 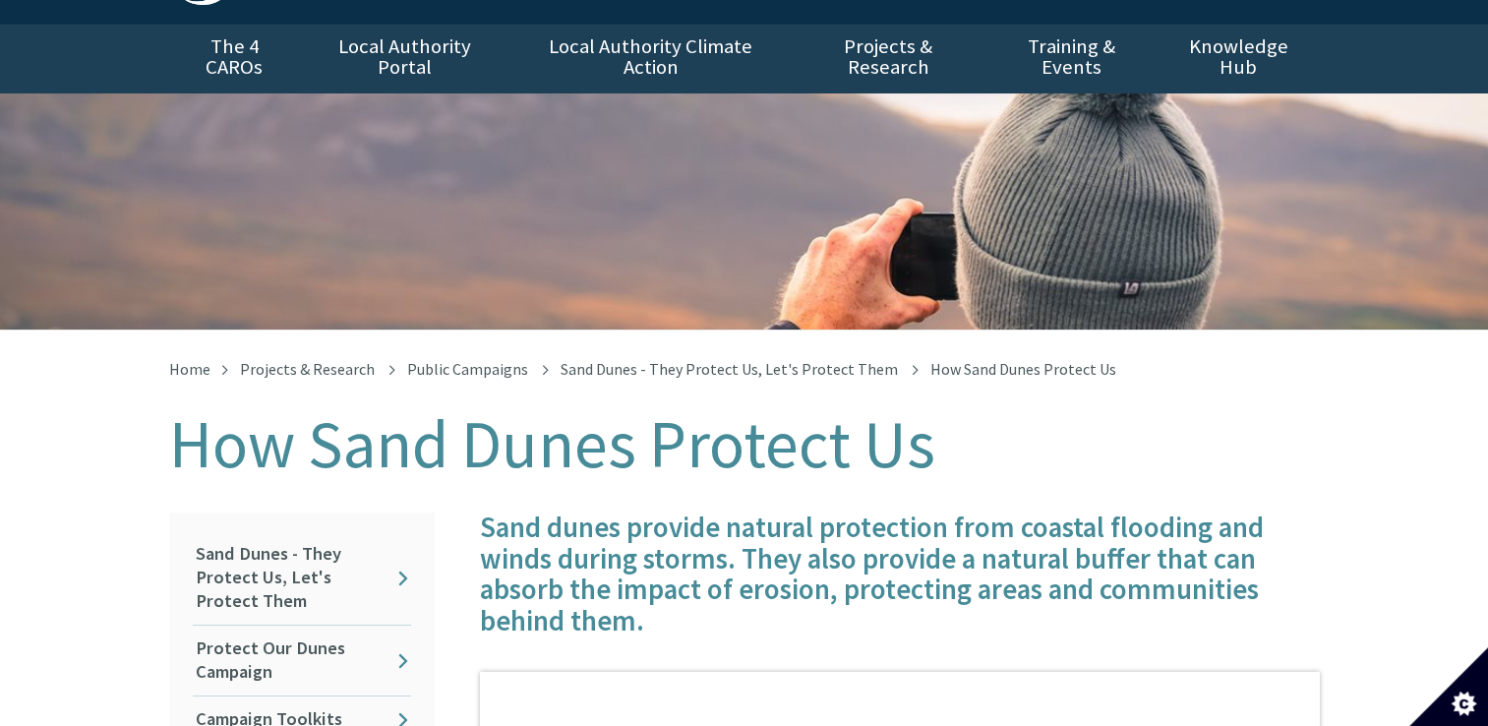 What do you see at coordinates (650, 59) in the screenshot?
I see `a: Local Authority Climate Action` at bounding box center [650, 59].